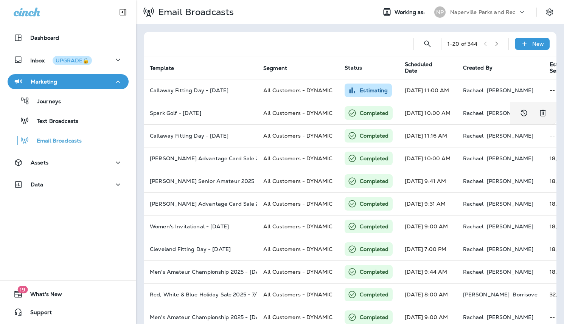 The image size is (564, 324). Describe the element at coordinates (37, 185) in the screenshot. I see `p: Data` at that location.